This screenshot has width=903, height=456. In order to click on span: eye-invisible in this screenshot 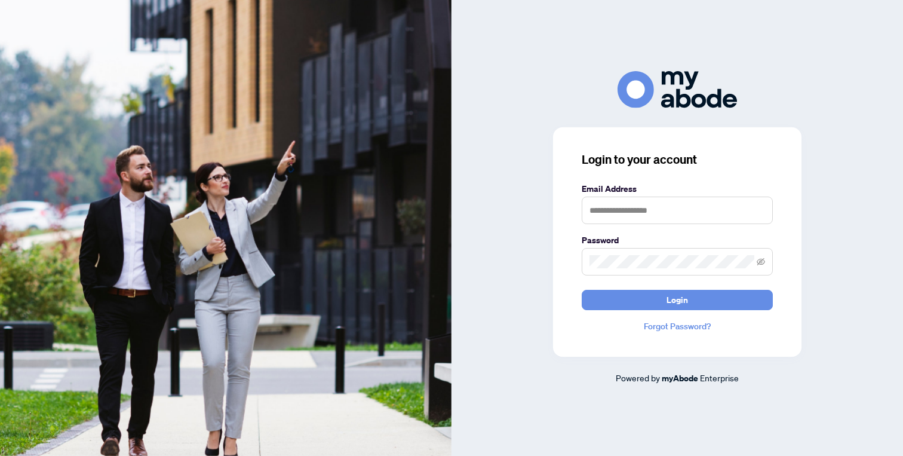, I will do `click(761, 261)`.